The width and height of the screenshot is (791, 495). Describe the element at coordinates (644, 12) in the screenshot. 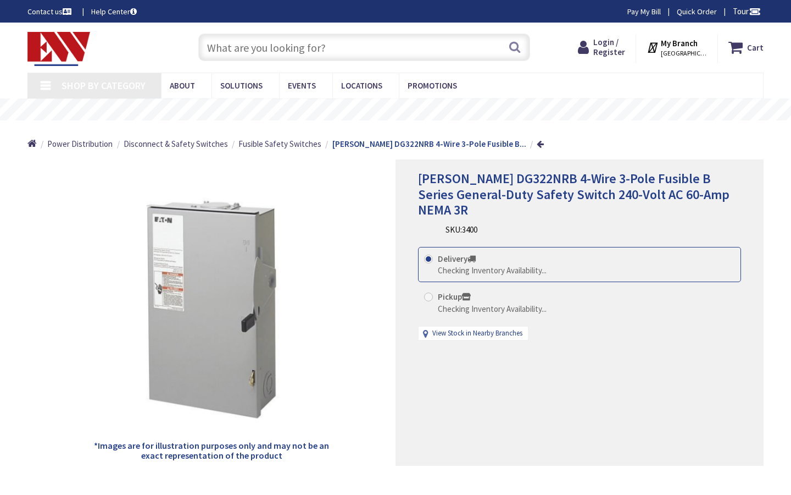

I see `a: Pay My Bill` at that location.